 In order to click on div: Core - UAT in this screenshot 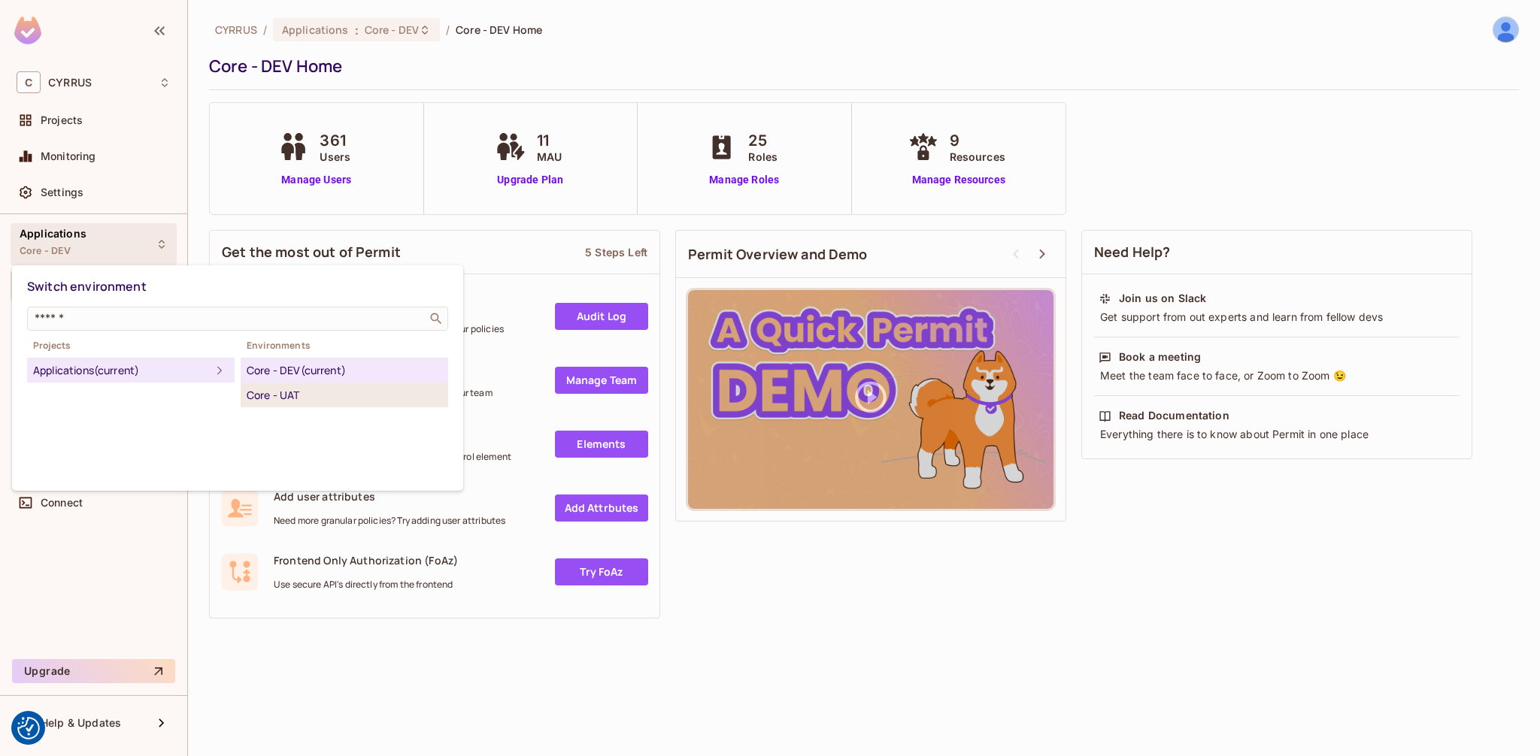, I will do `click(344, 396)`.